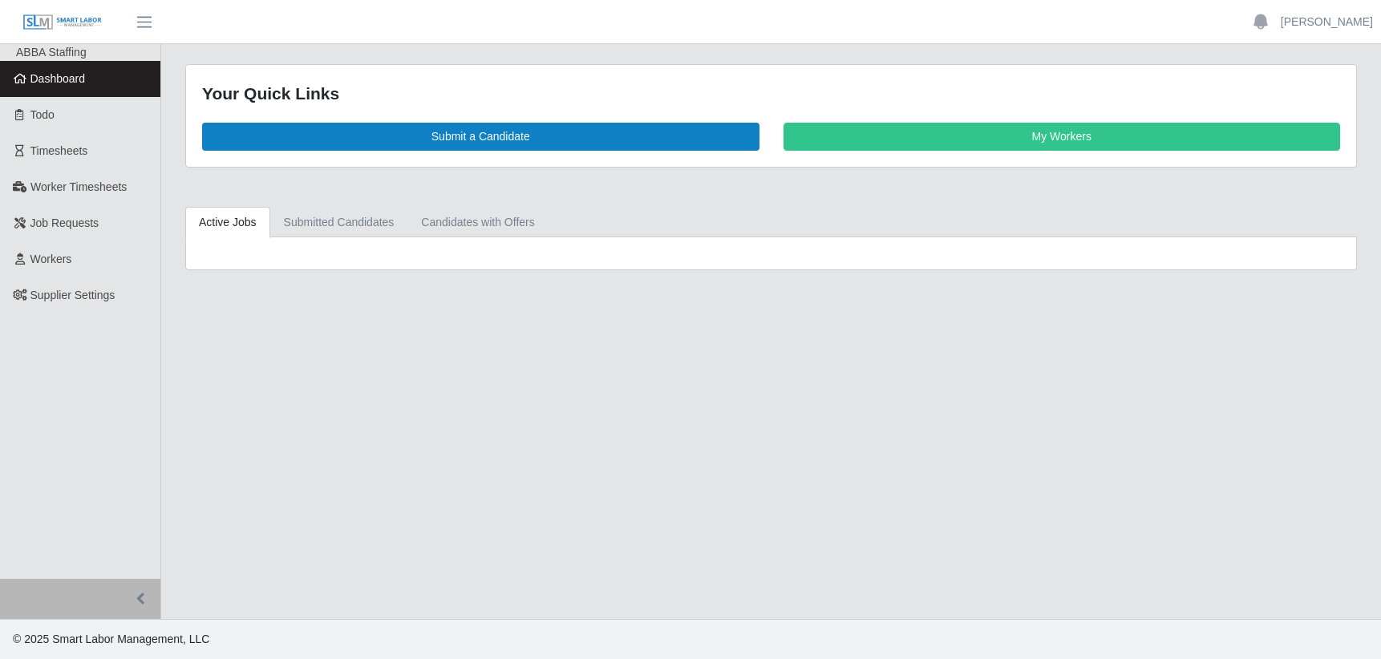 This screenshot has width=1381, height=659. I want to click on span: Todo, so click(43, 115).